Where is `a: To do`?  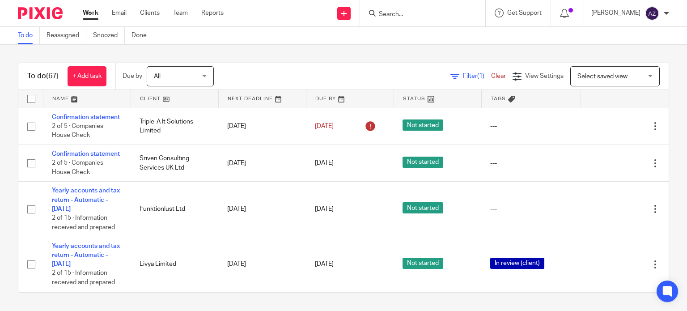 a: To do is located at coordinates (29, 35).